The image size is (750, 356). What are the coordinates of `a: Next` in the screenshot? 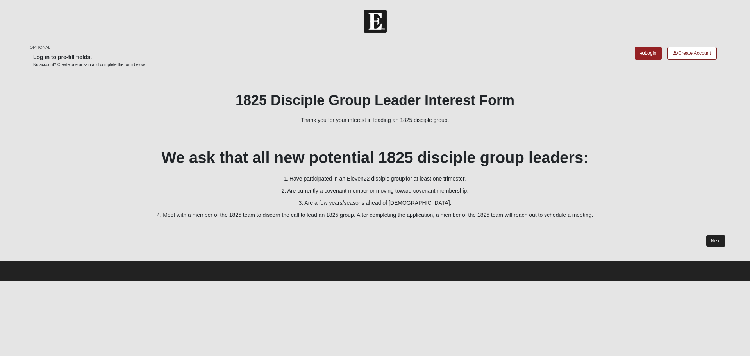 It's located at (716, 241).